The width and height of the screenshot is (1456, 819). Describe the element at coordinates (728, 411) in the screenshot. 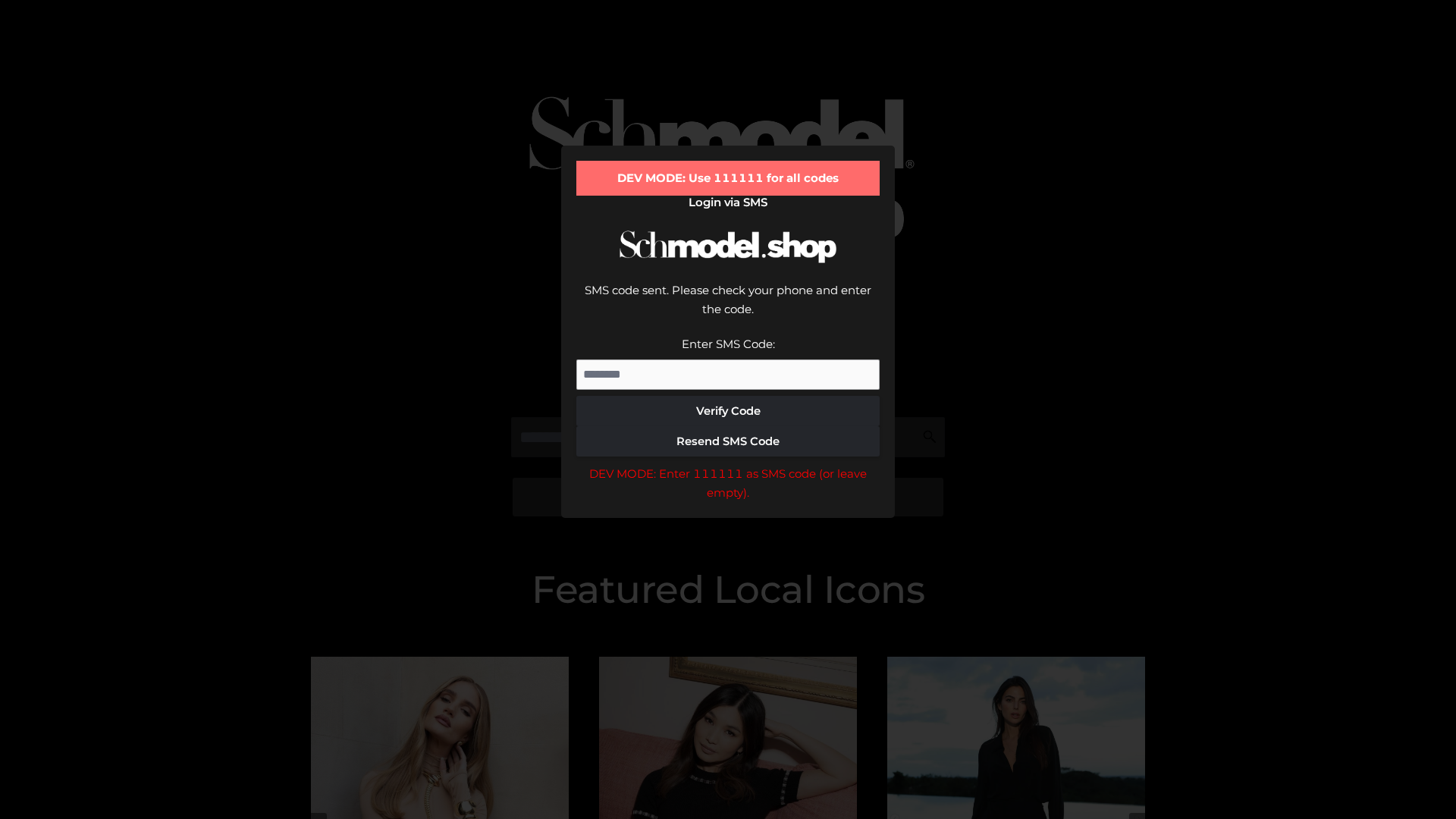

I see `button: Verify Code` at that location.